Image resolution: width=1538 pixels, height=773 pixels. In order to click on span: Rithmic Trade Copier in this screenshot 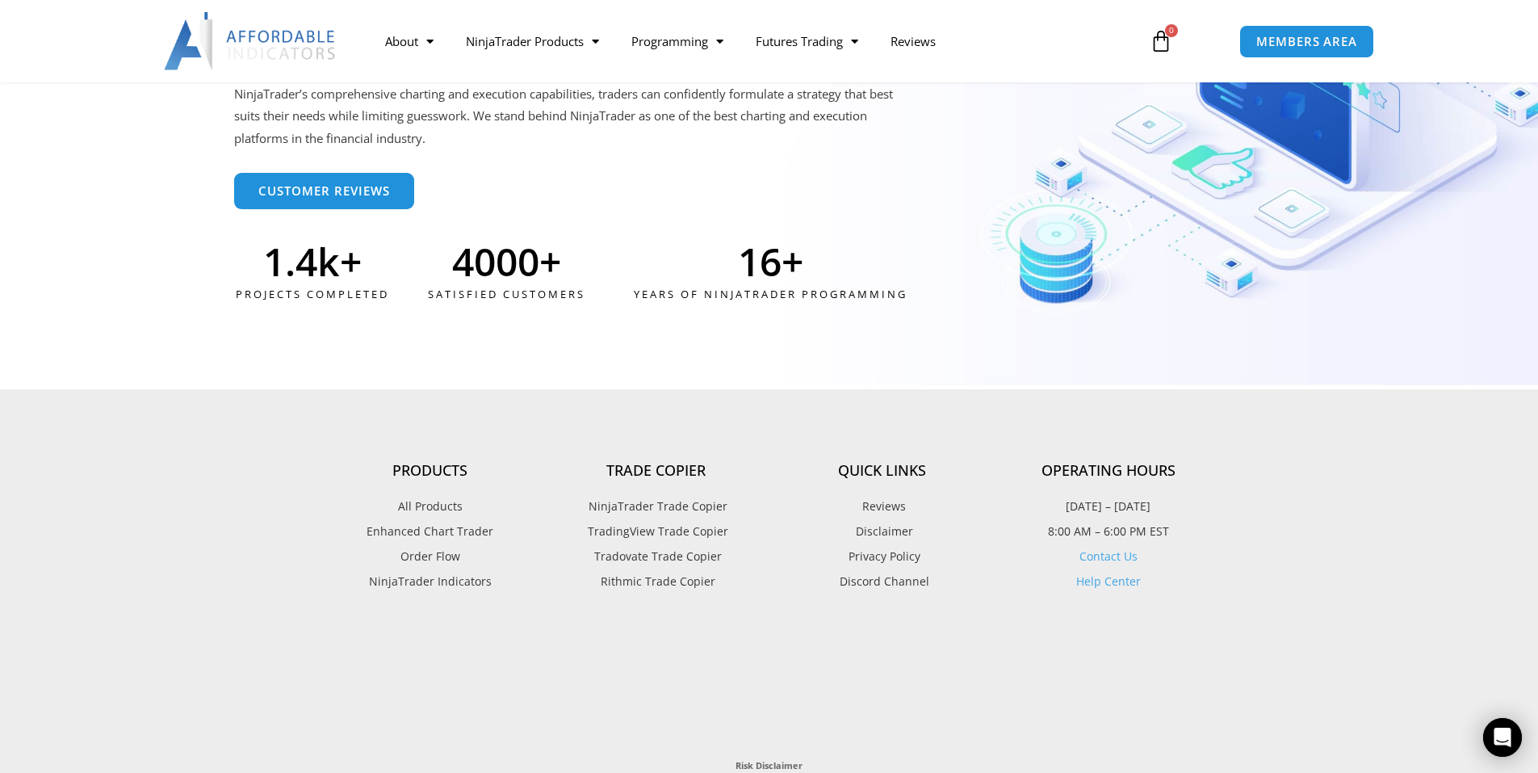, I will do `click(656, 581)`.